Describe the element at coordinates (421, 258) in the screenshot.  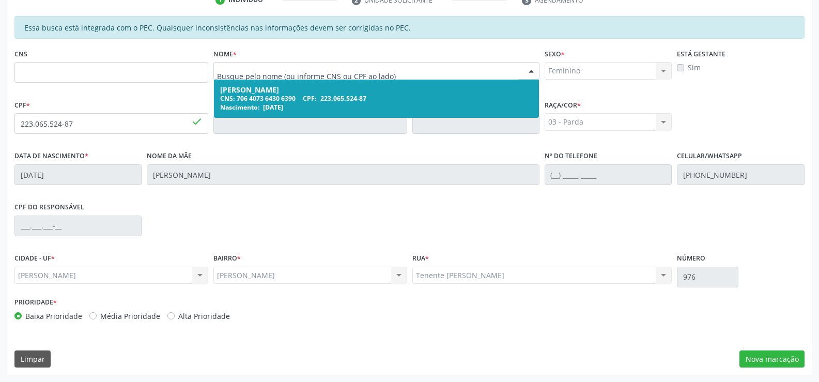
I see `label: Rua` at that location.